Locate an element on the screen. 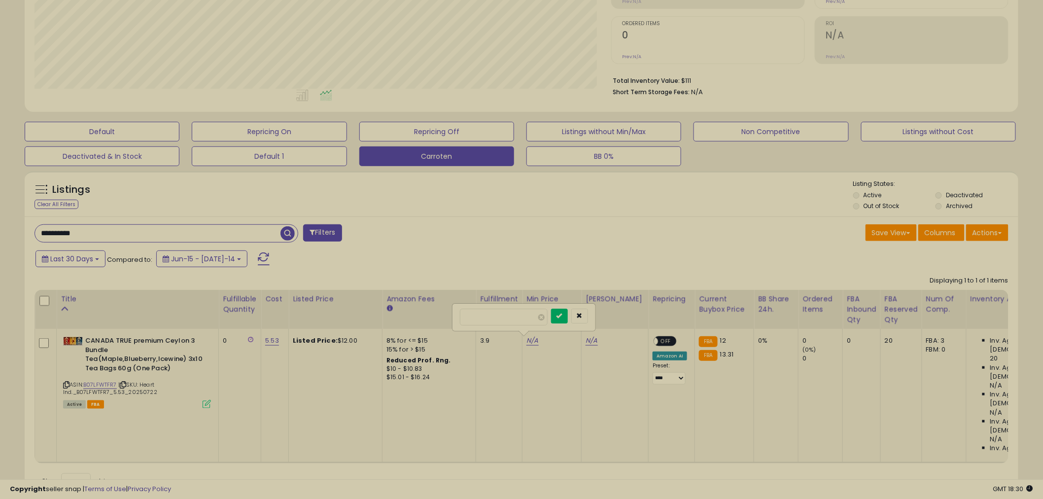 This screenshot has width=1043, height=499. span: All listings currently available for purchase on Amazon is located at coordinates (74, 404).